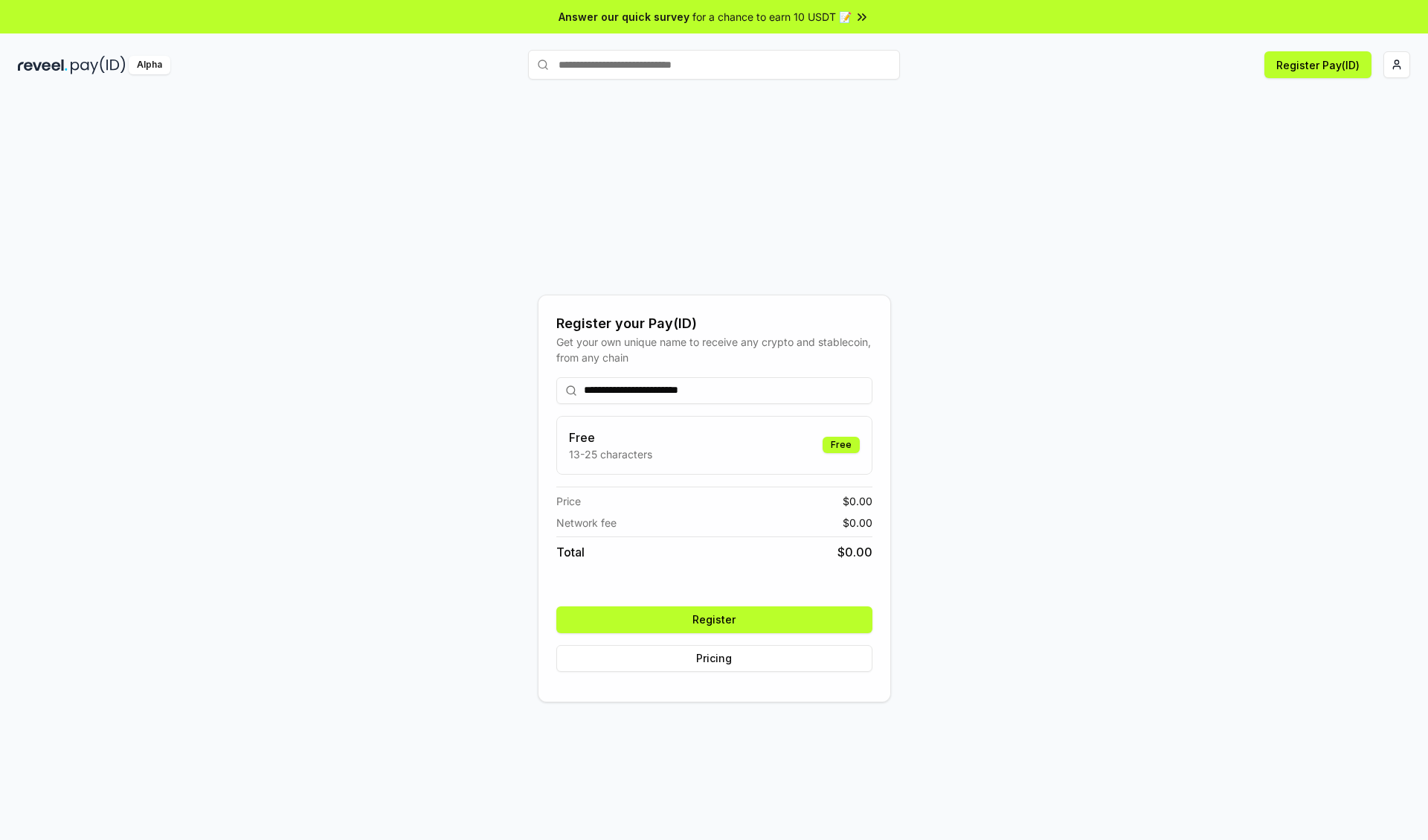 This screenshot has height=840, width=1428. What do you see at coordinates (714, 324) in the screenshot?
I see `div: Register your Pay(ID)` at bounding box center [714, 324].